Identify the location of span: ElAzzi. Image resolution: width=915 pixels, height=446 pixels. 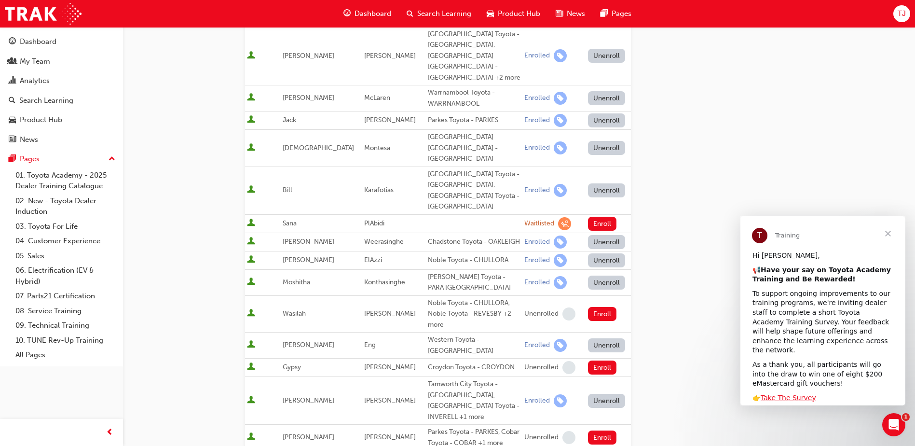
(373, 259).